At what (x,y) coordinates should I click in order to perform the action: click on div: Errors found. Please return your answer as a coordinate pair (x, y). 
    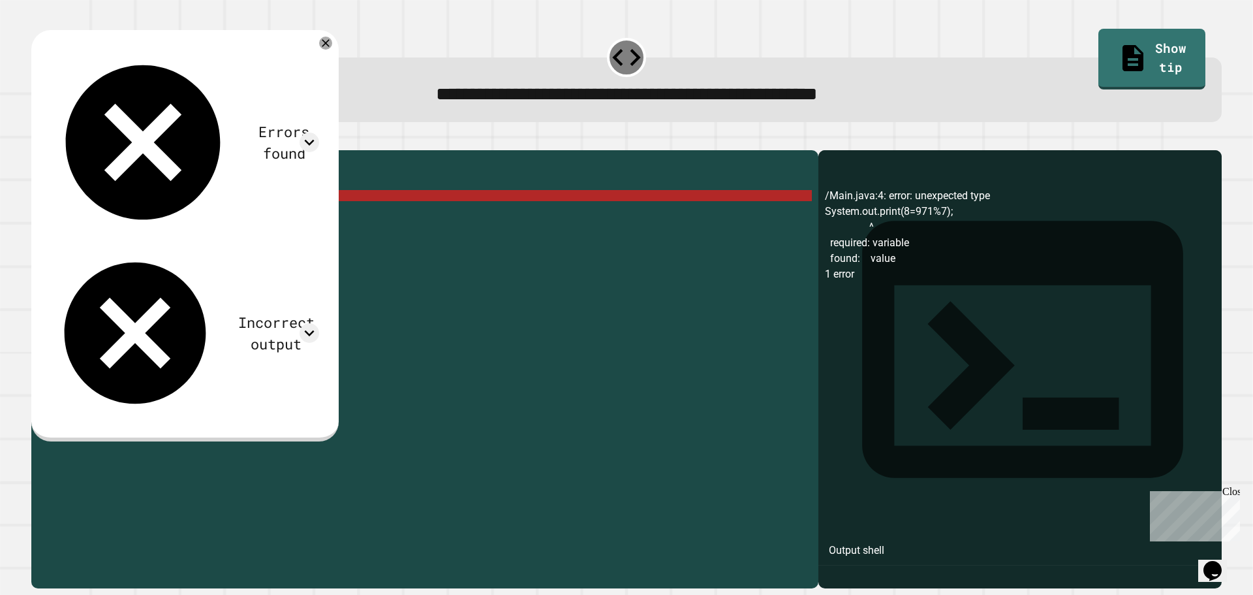
    Looking at the image, I should click on (285, 142).